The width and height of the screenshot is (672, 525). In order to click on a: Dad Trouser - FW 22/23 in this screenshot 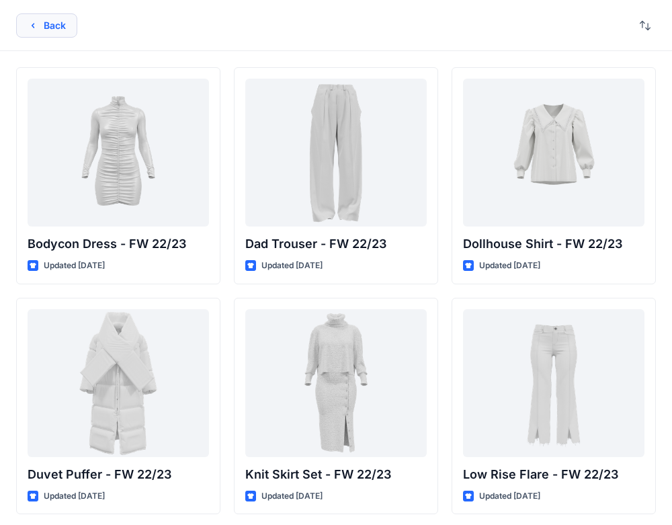, I will do `click(336, 153)`.